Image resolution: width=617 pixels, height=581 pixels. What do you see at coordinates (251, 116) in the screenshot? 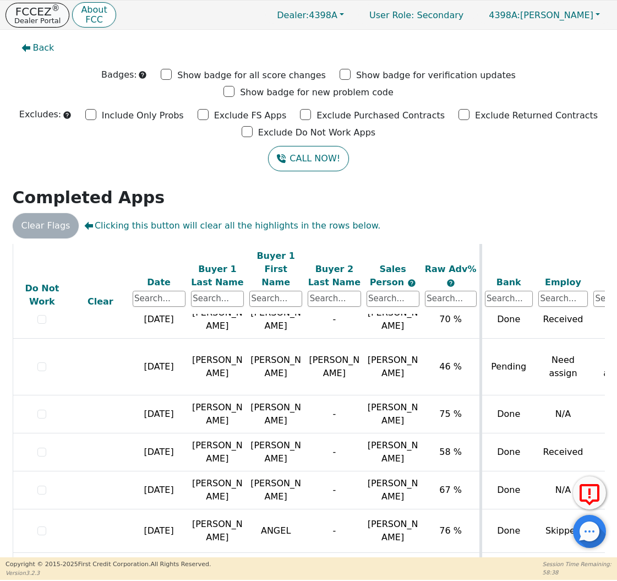
I see `p: Exclude FS Apps` at bounding box center [251, 116].